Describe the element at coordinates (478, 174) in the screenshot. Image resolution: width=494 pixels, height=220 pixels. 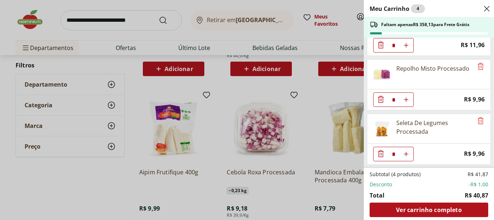
I see `span: R$ 41,87` at that location.